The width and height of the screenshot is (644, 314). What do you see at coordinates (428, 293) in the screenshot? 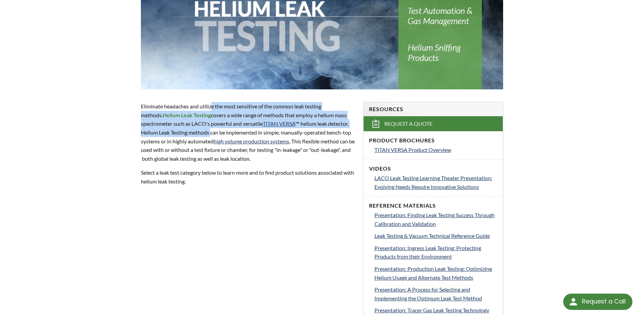
I see `span: Presentation: A Process for Selecting and Implementing the Optimum Leak Test Method` at bounding box center [428, 293].